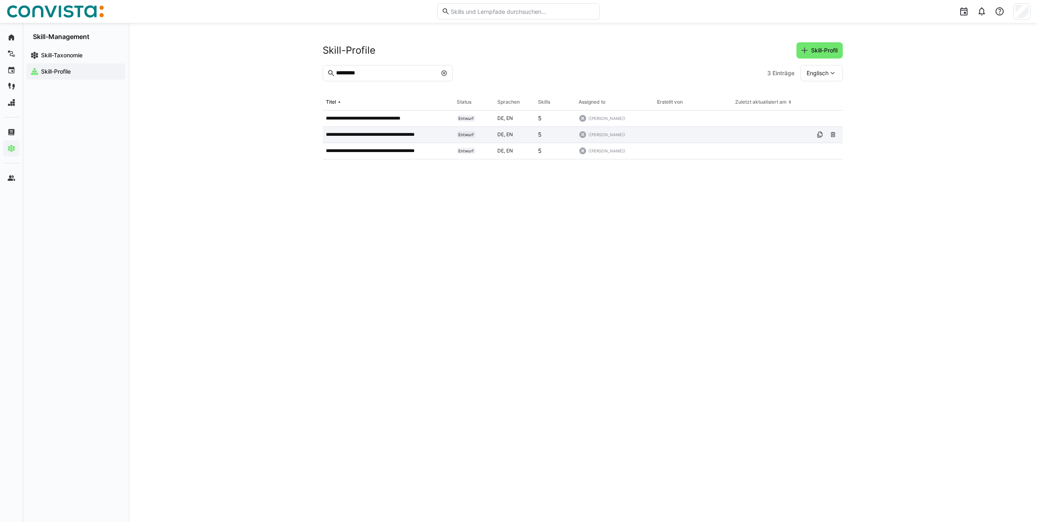 This screenshot has width=1037, height=522. Describe the element at coordinates (464, 102) in the screenshot. I see `div: Status` at that location.